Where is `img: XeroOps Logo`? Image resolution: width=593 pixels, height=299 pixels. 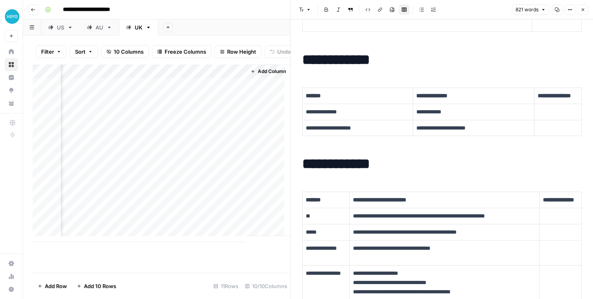
img: XeroOps Logo is located at coordinates (12, 17).